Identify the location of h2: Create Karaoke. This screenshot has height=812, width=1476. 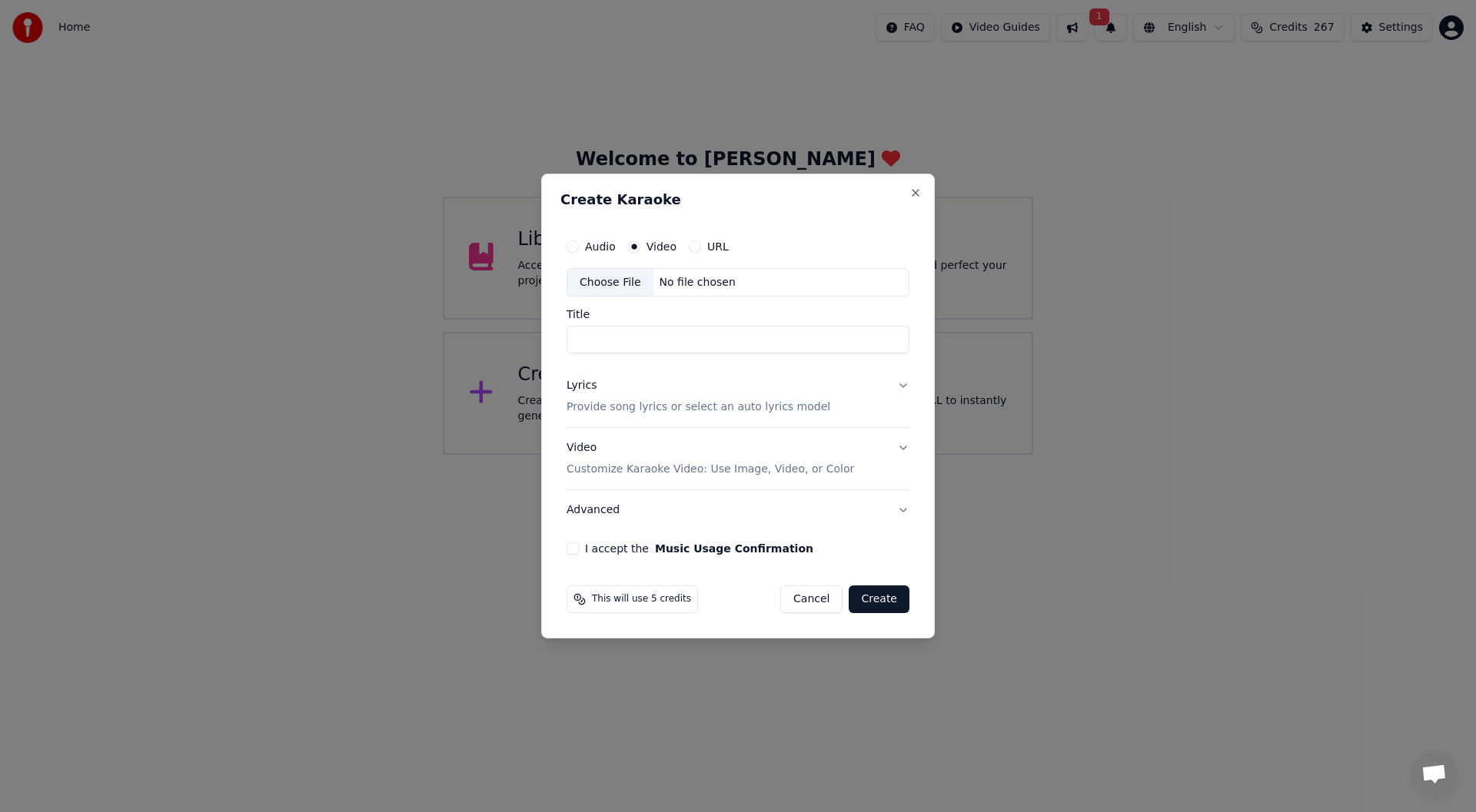
(738, 200).